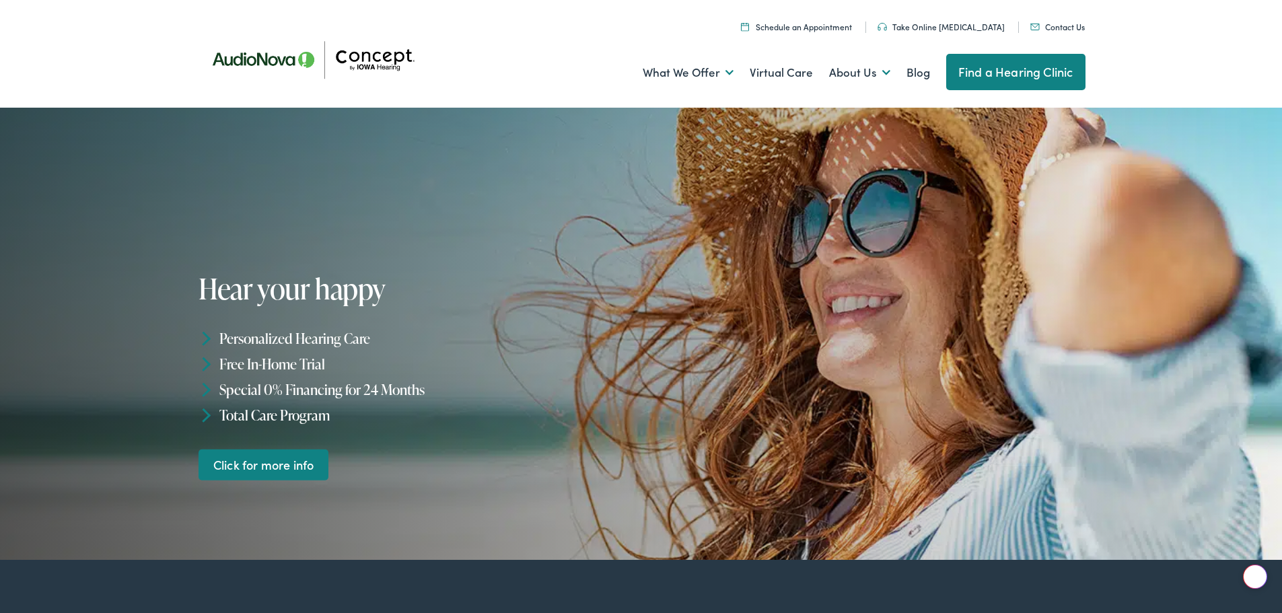  What do you see at coordinates (422, 414) in the screenshot?
I see `li: Total Care Program` at bounding box center [422, 414].